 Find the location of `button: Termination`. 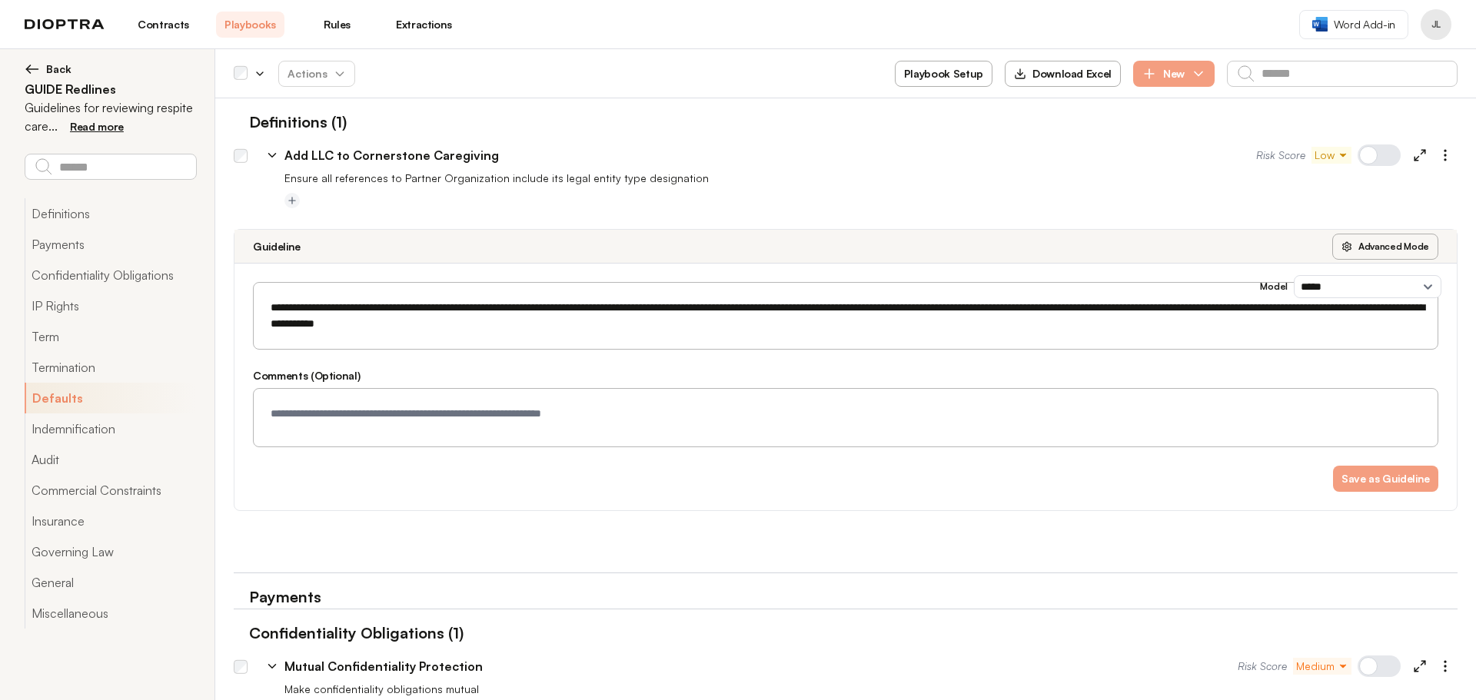

button: Termination is located at coordinates (110, 367).